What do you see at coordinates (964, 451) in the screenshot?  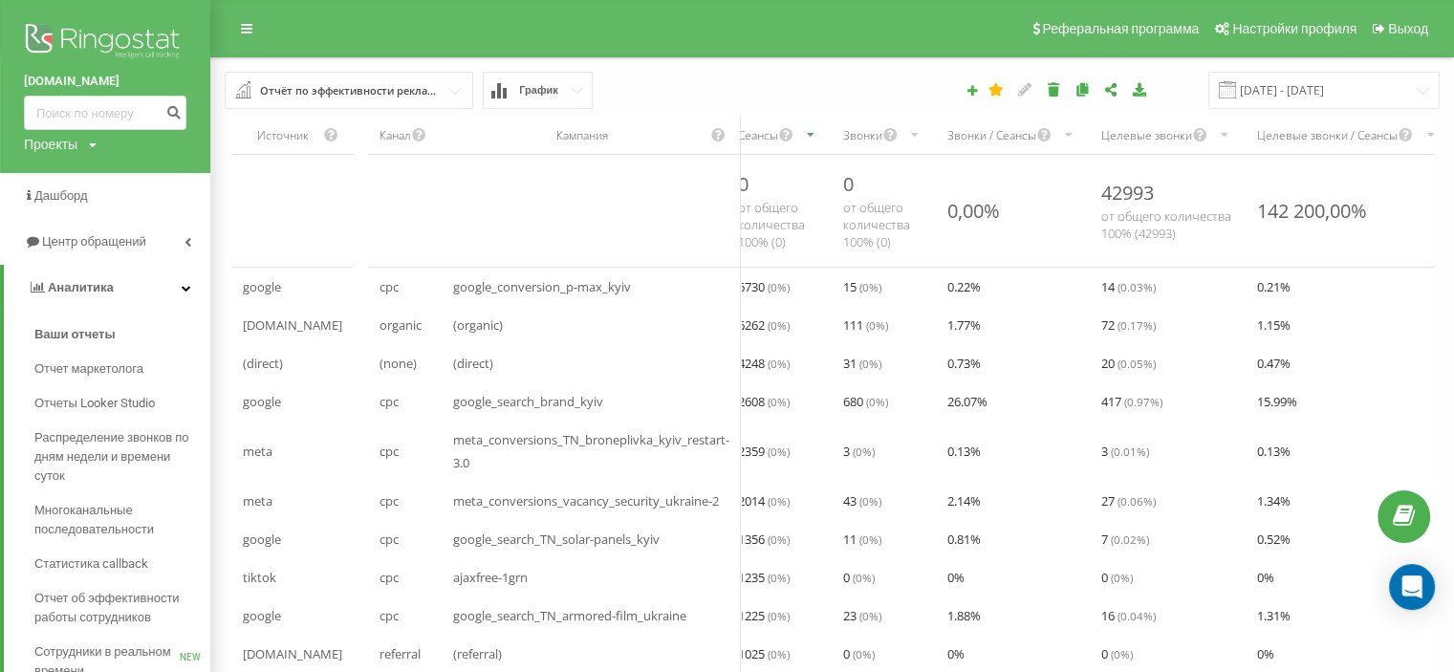 I see `span: 0.13 %` at bounding box center [964, 451].